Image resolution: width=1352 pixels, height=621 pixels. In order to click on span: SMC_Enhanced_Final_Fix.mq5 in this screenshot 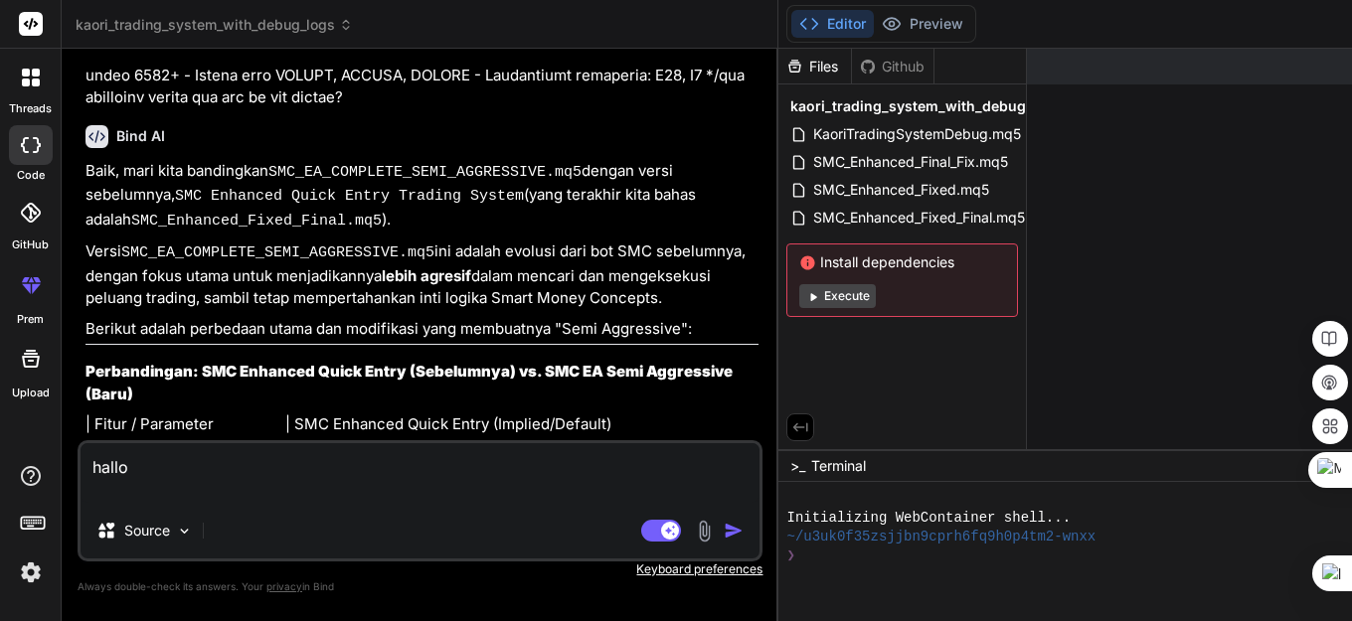, I will do `click(911, 162)`.